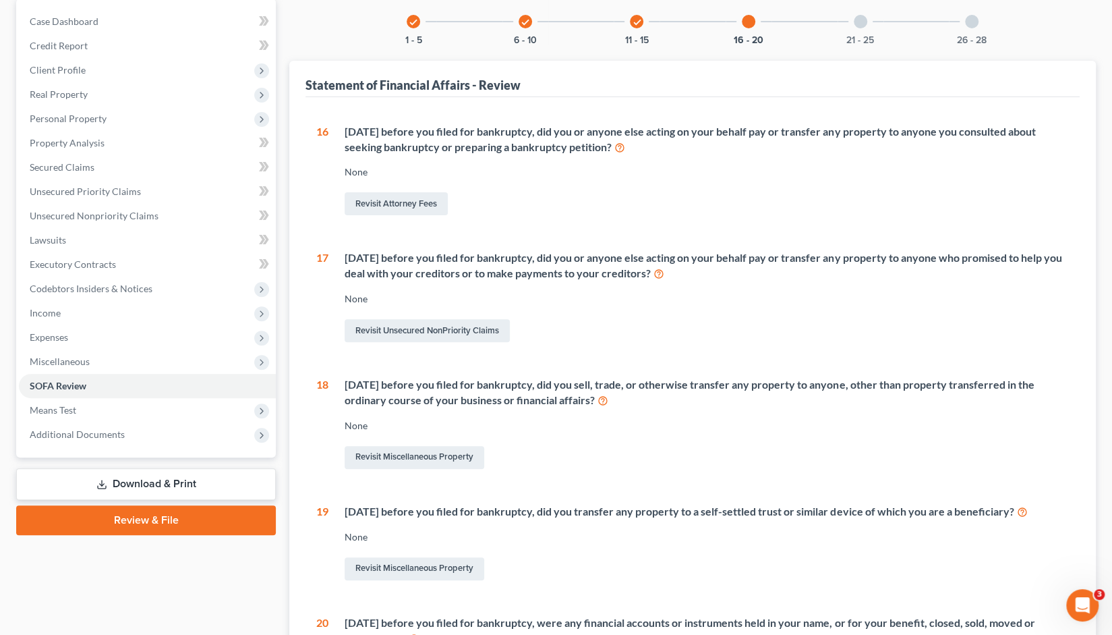  Describe the element at coordinates (59, 361) in the screenshot. I see `span: Miscellaneous` at that location.